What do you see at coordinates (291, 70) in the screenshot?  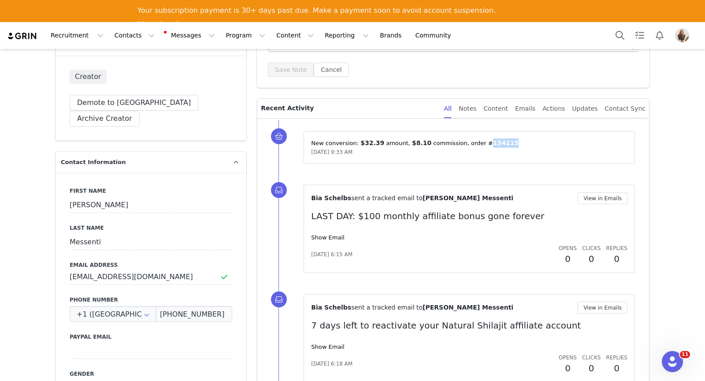 I see `button: Save Note` at bounding box center [291, 70].